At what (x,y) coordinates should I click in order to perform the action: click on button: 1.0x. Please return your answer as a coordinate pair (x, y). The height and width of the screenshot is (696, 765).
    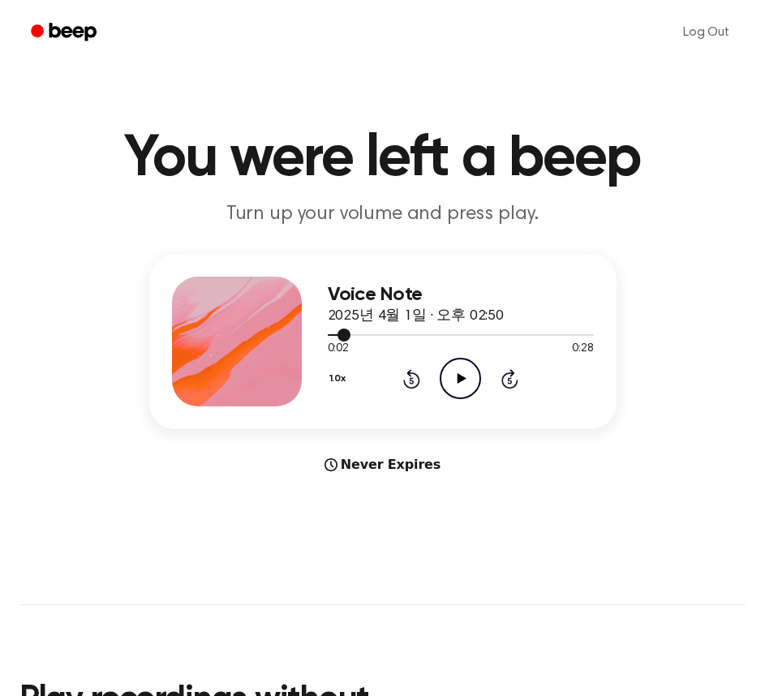
    Looking at the image, I should click on (340, 379).